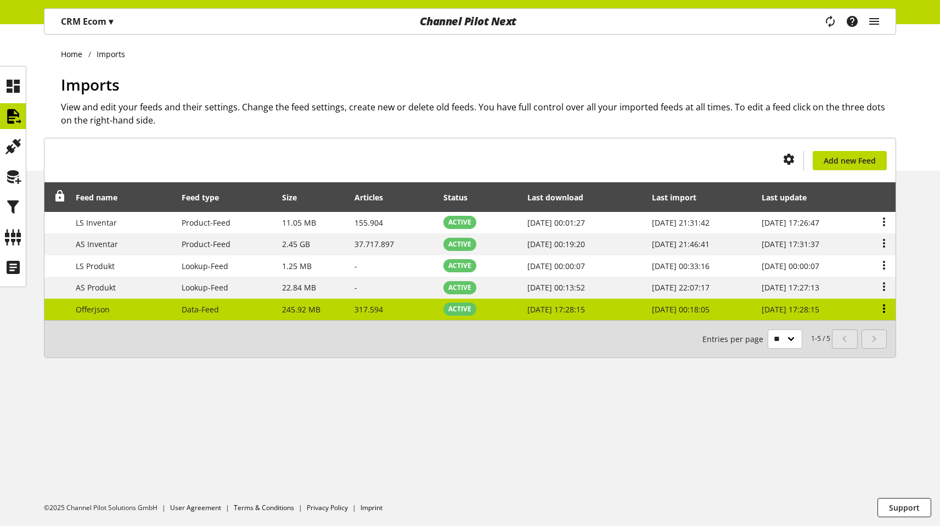  I want to click on span: Offerjson, so click(93, 309).